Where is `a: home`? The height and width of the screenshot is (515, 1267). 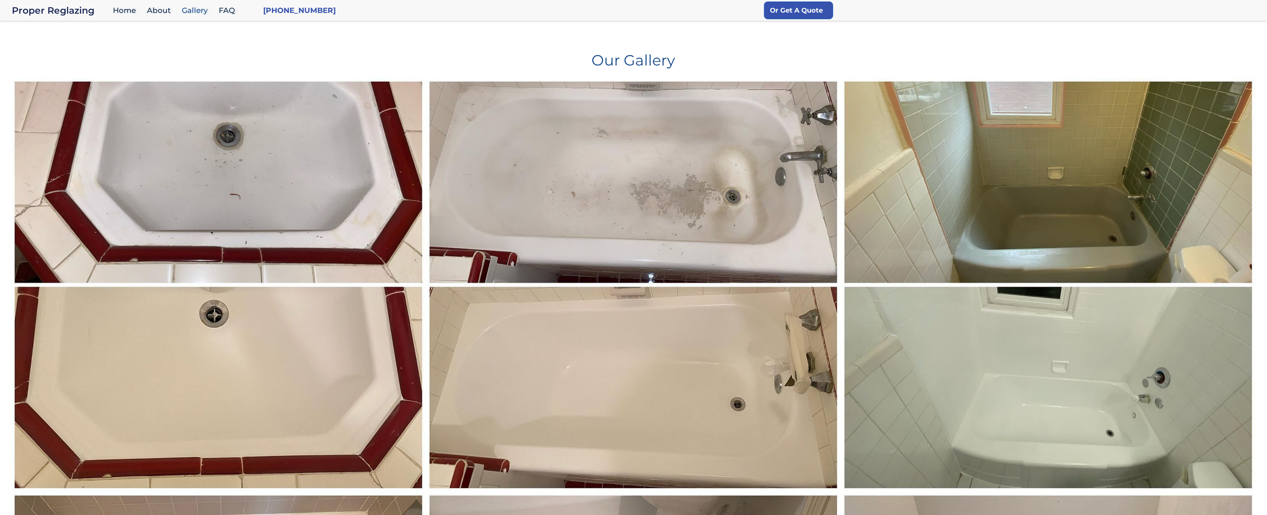
a: home is located at coordinates (60, 10).